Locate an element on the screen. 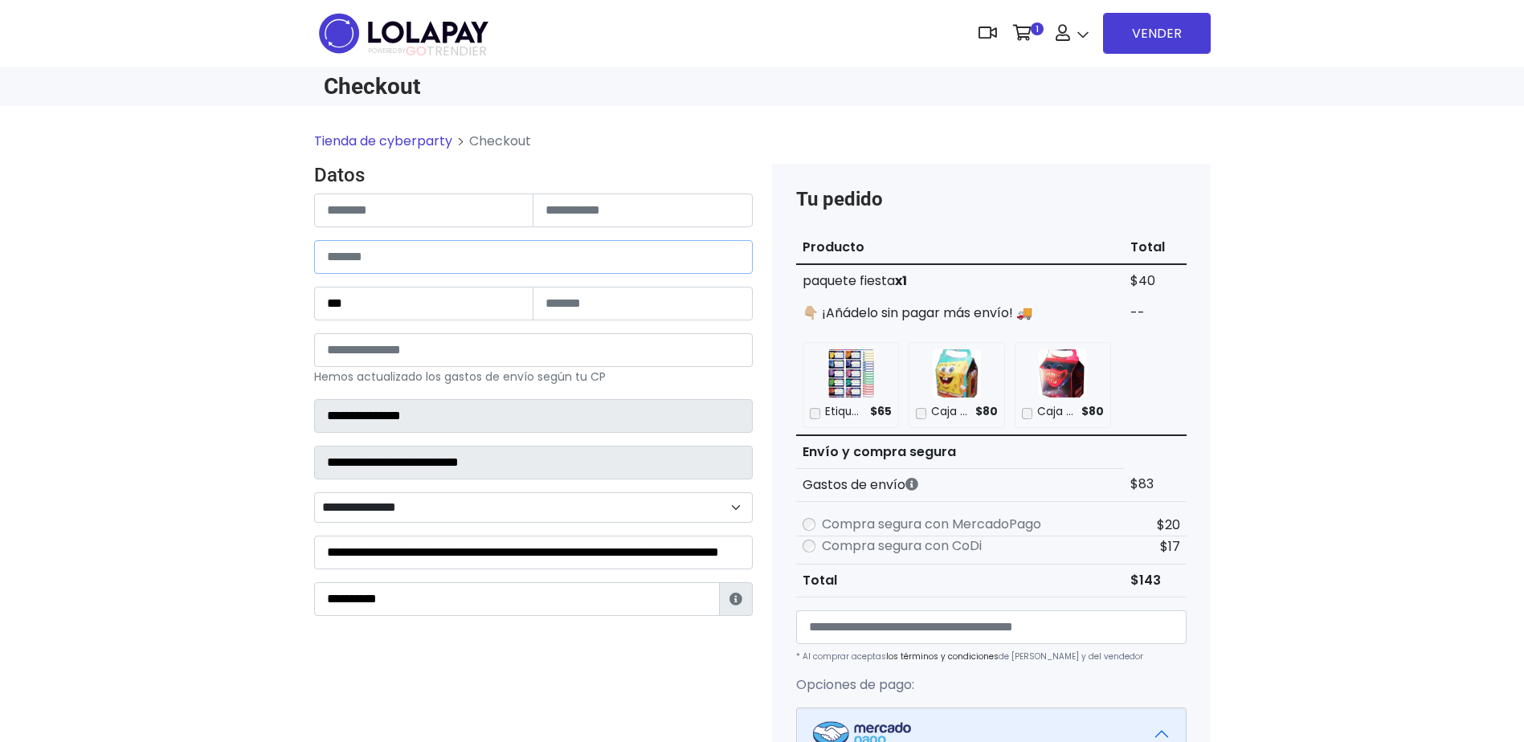 This screenshot has width=1524, height=742. h4: Tu pedido is located at coordinates (991, 199).